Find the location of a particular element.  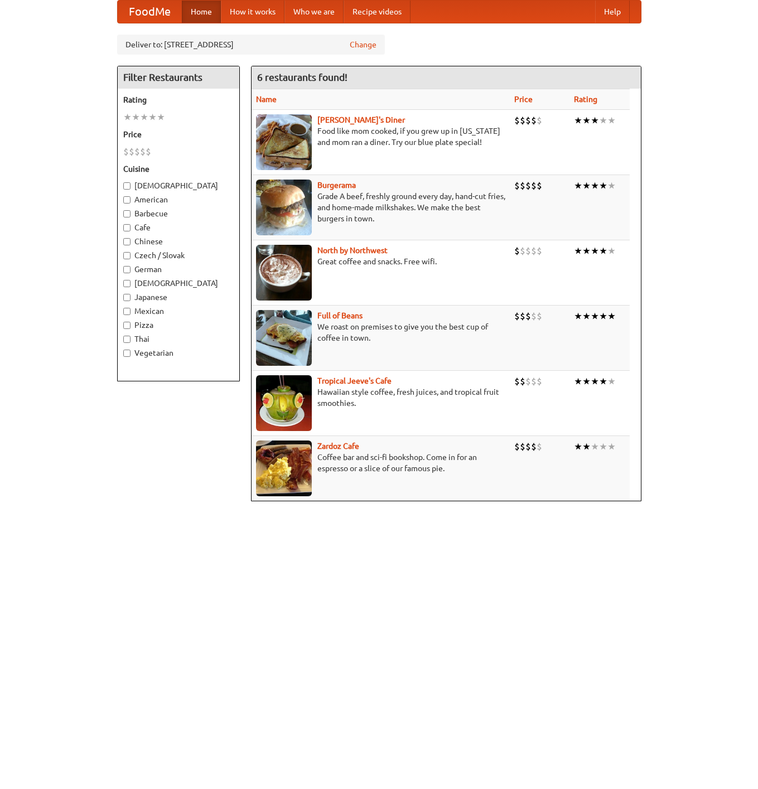

img: jeeves.jpg is located at coordinates (284, 403).